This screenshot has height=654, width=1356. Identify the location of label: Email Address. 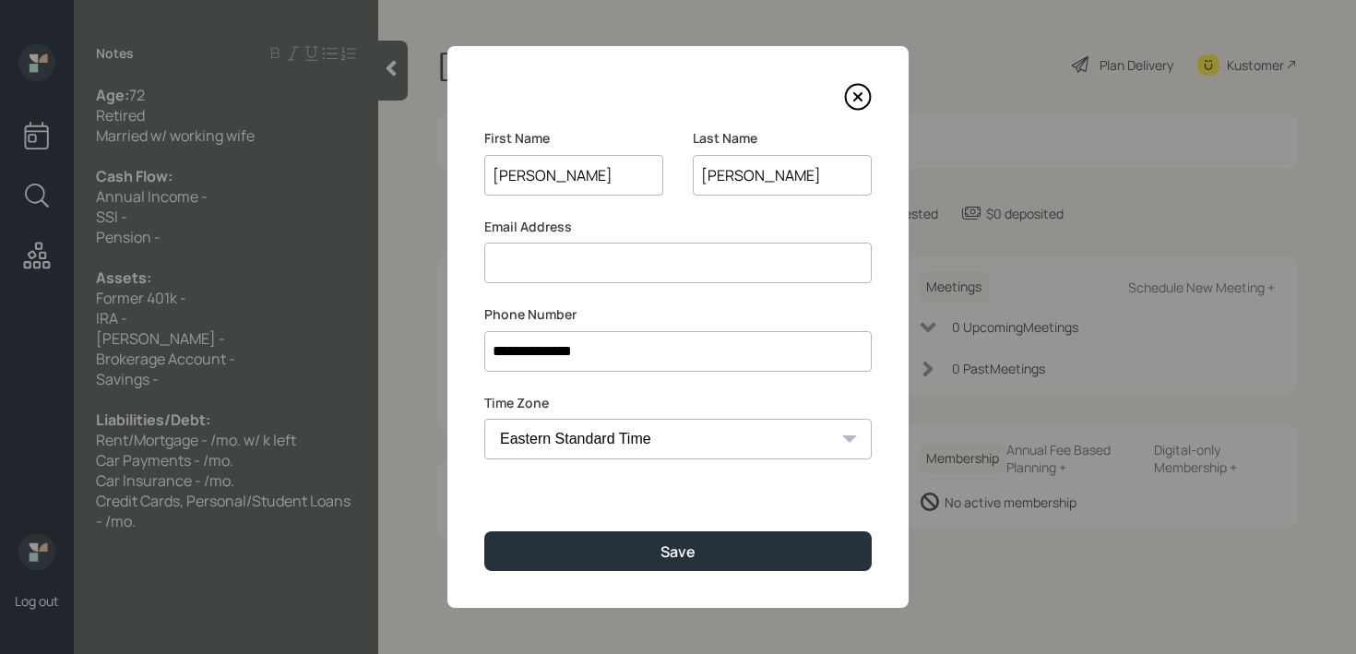
(678, 227).